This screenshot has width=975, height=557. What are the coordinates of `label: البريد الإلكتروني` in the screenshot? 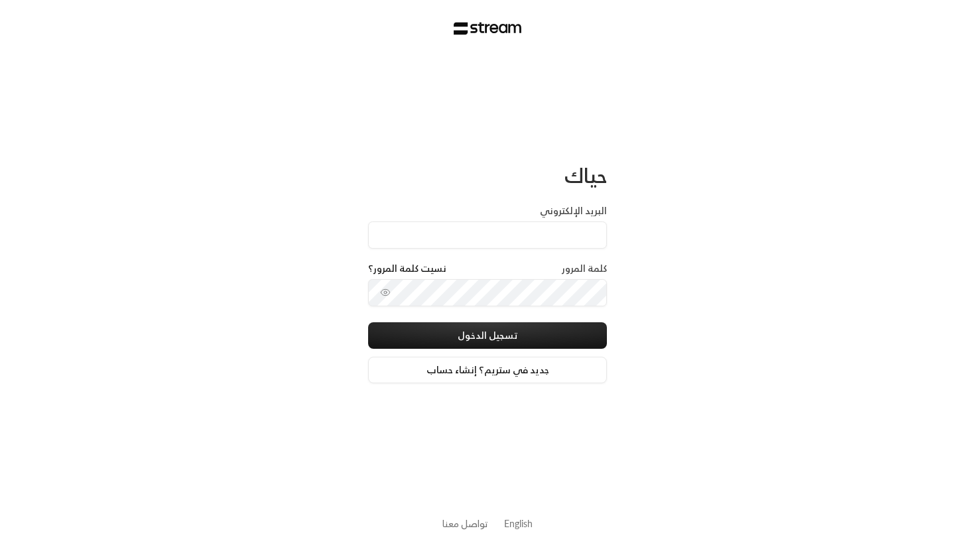 It's located at (573, 211).